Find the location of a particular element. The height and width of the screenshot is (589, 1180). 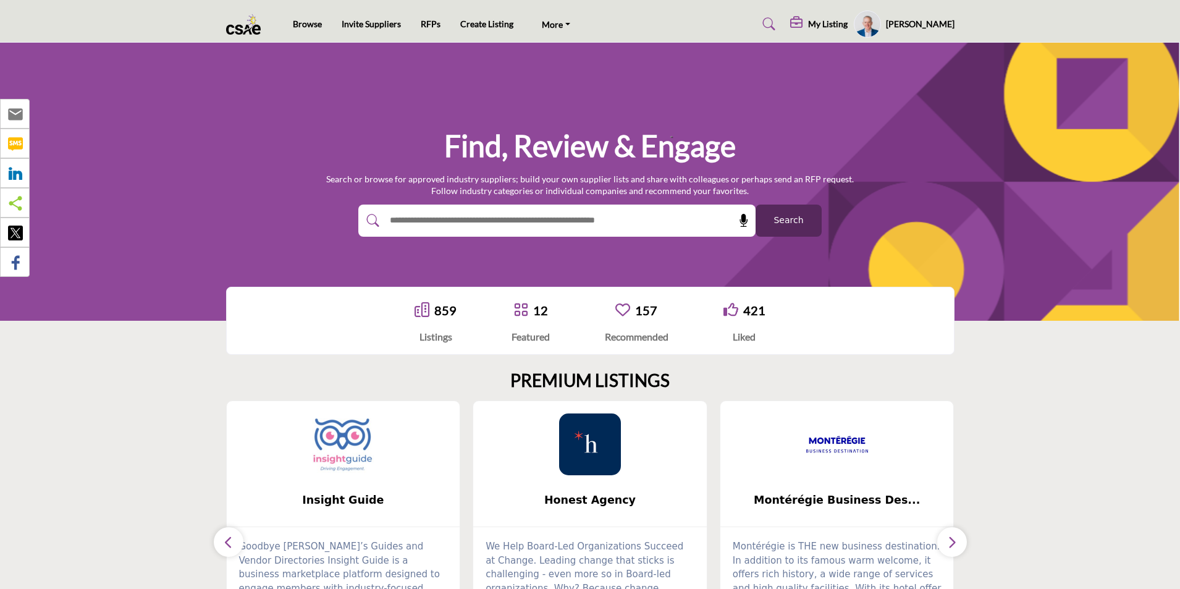

a: RFPs is located at coordinates (431, 23).